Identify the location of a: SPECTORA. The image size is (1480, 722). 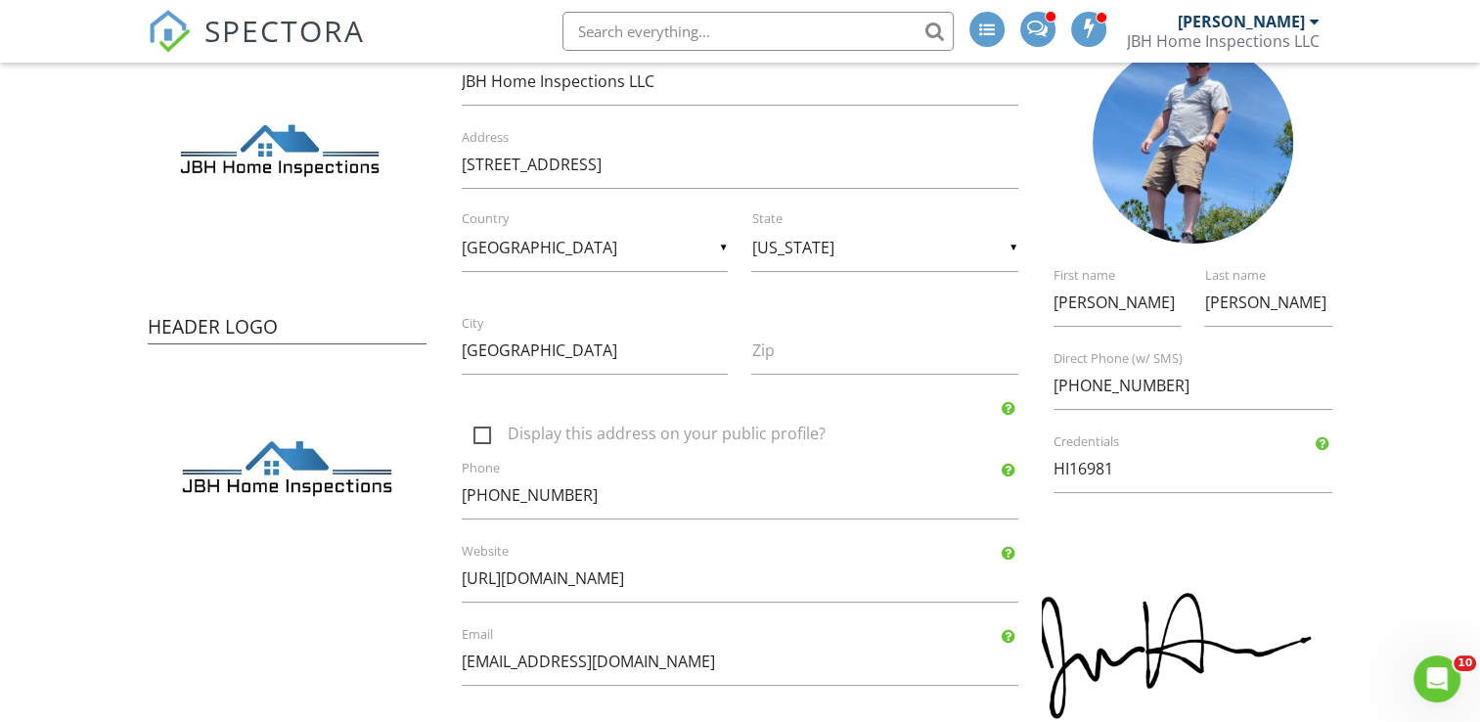
(256, 47).